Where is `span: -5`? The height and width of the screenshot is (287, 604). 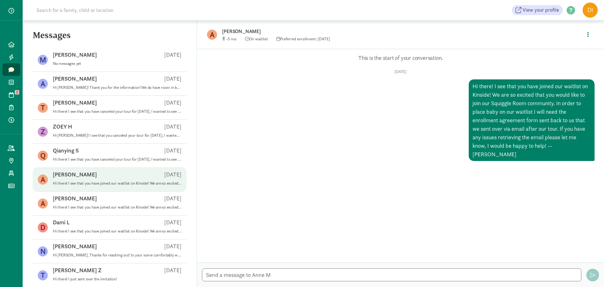
span: -5 is located at coordinates (231, 39).